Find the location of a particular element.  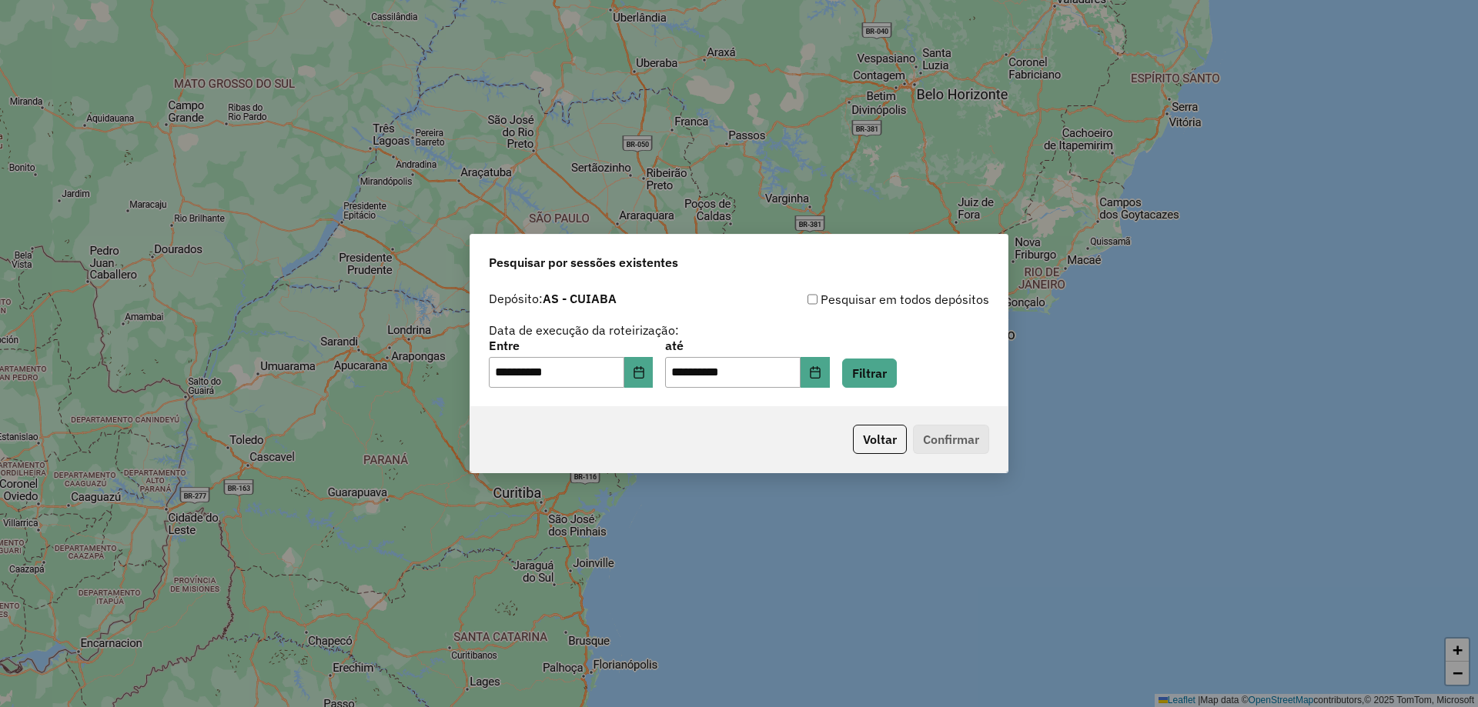

button: Voltar is located at coordinates (880, 439).